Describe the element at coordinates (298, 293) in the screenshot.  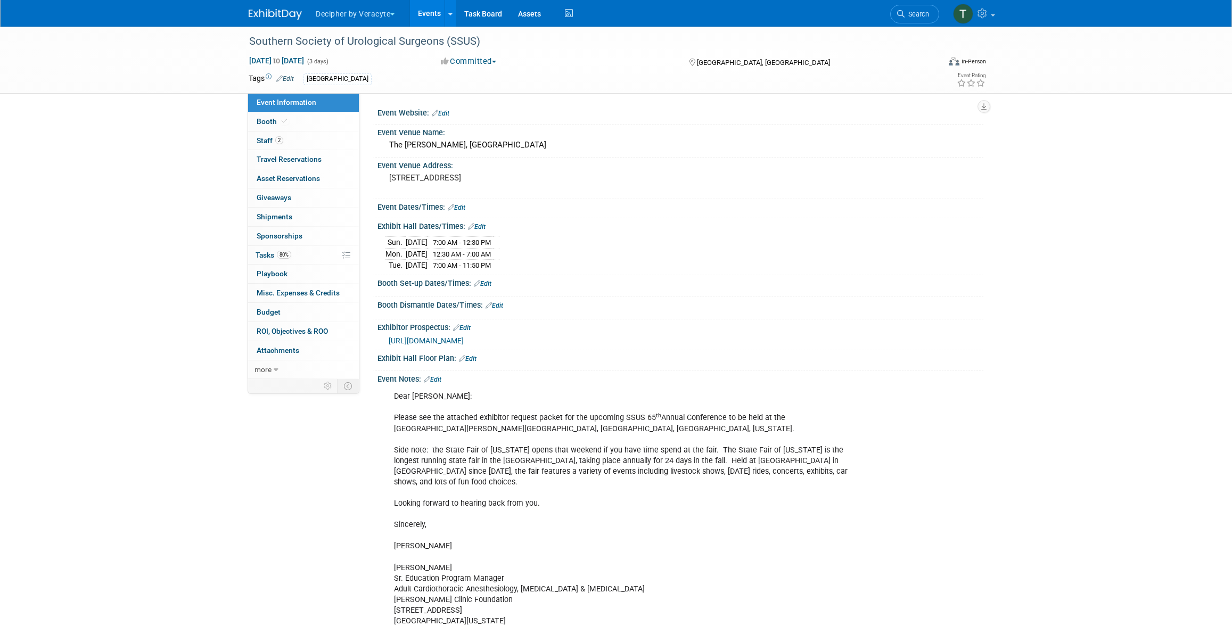
I see `span: Misc. Expenses & Credits` at that location.